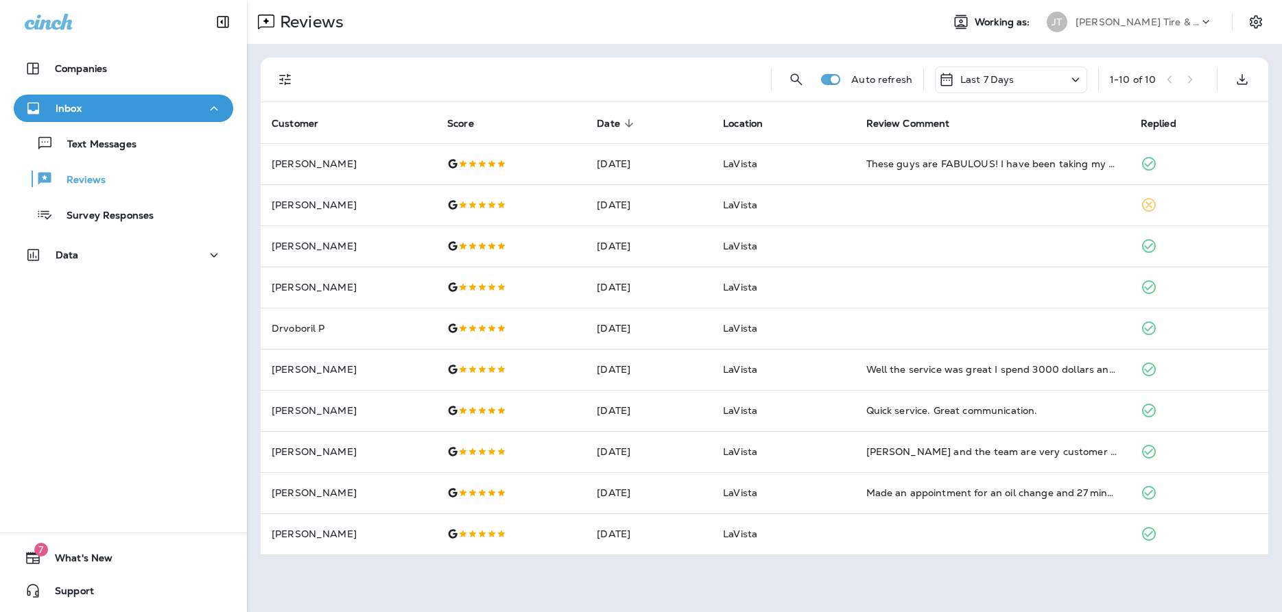 The width and height of the screenshot is (1282, 612). What do you see at coordinates (67, 594) in the screenshot?
I see `span: Support` at bounding box center [67, 594].